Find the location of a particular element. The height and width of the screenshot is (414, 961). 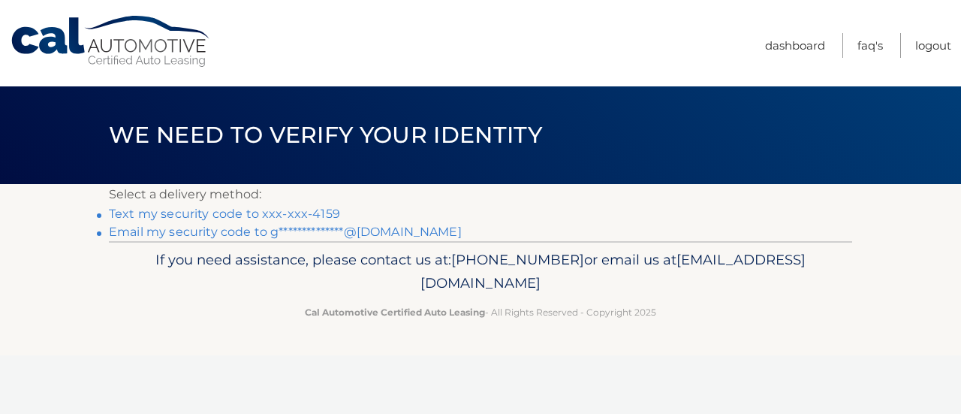

strong: Cal Automotive Certified Auto Leasing is located at coordinates (395, 312).